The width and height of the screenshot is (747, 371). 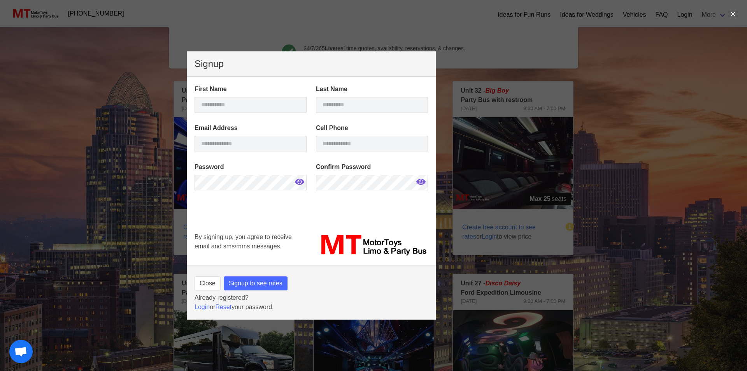 I want to click on div: Open chat, so click(x=21, y=351).